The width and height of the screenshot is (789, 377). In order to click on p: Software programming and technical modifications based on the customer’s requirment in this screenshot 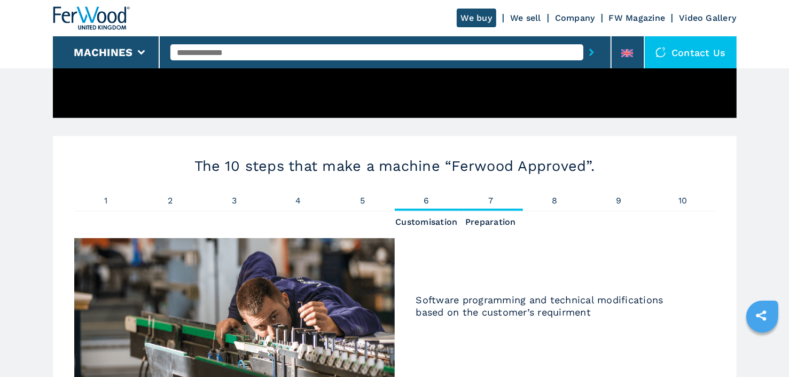, I will do `click(555, 306)`.